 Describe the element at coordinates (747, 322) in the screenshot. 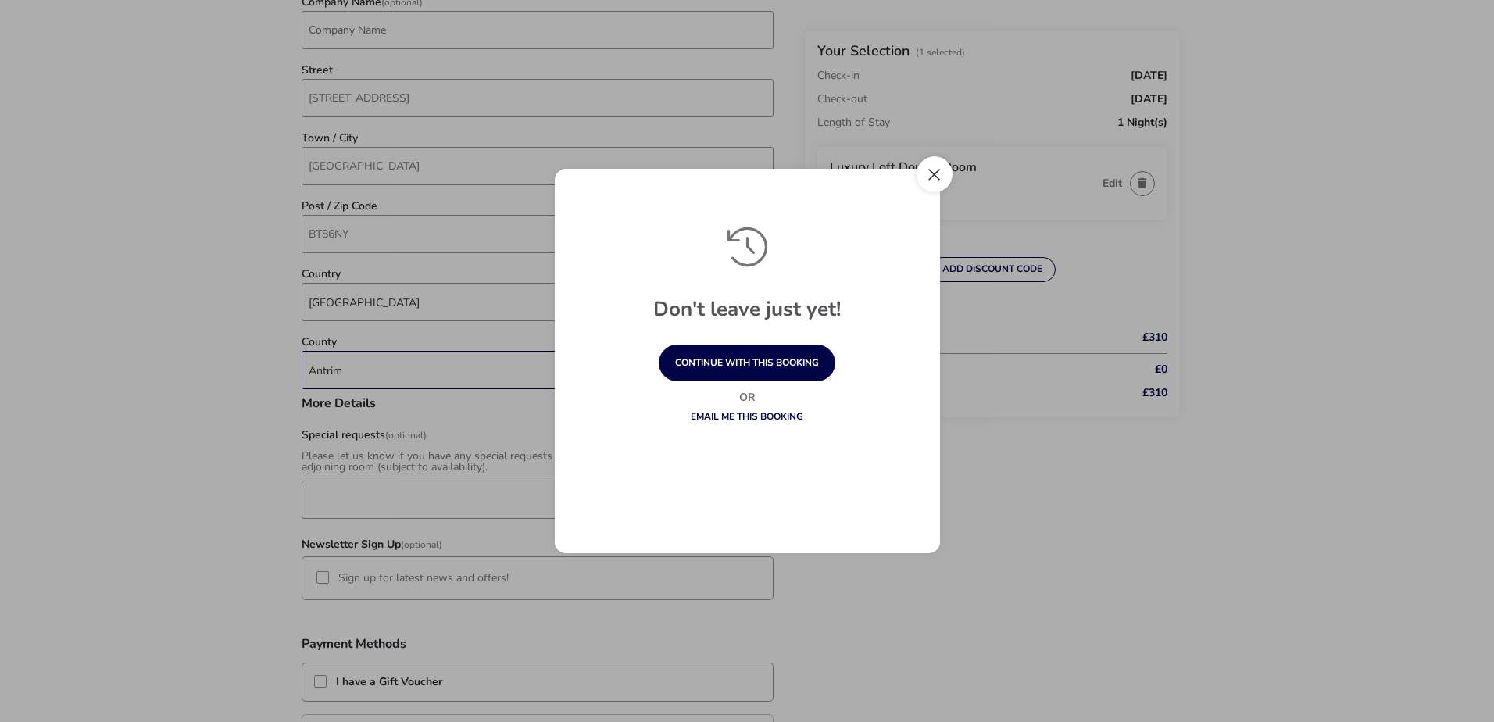

I see `h1: Don't leave just yet!` at that location.